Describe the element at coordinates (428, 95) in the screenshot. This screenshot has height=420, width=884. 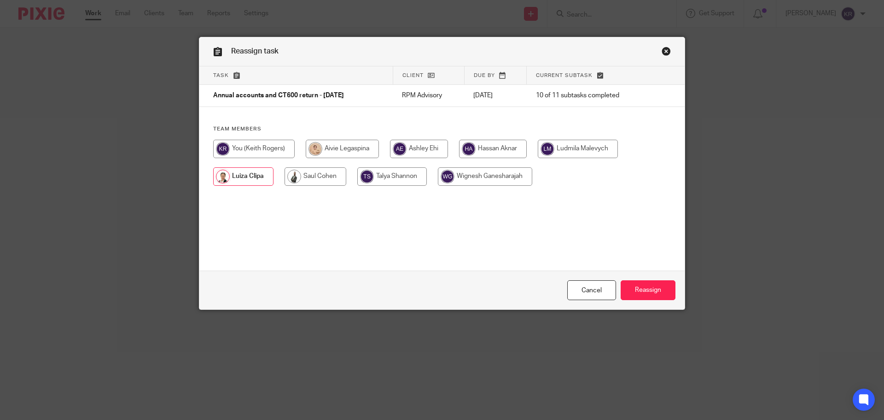
I see `p: RPM Advisory` at that location.